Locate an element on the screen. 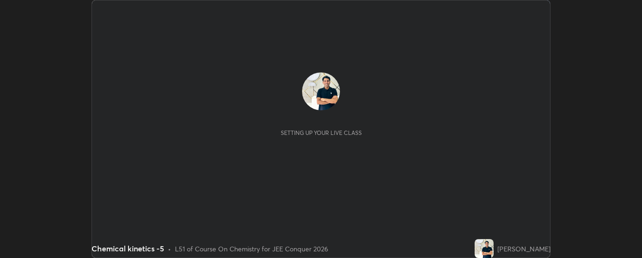  div: L51 of Course On Chemistry for JEE Conquer 2026 is located at coordinates (251, 249).